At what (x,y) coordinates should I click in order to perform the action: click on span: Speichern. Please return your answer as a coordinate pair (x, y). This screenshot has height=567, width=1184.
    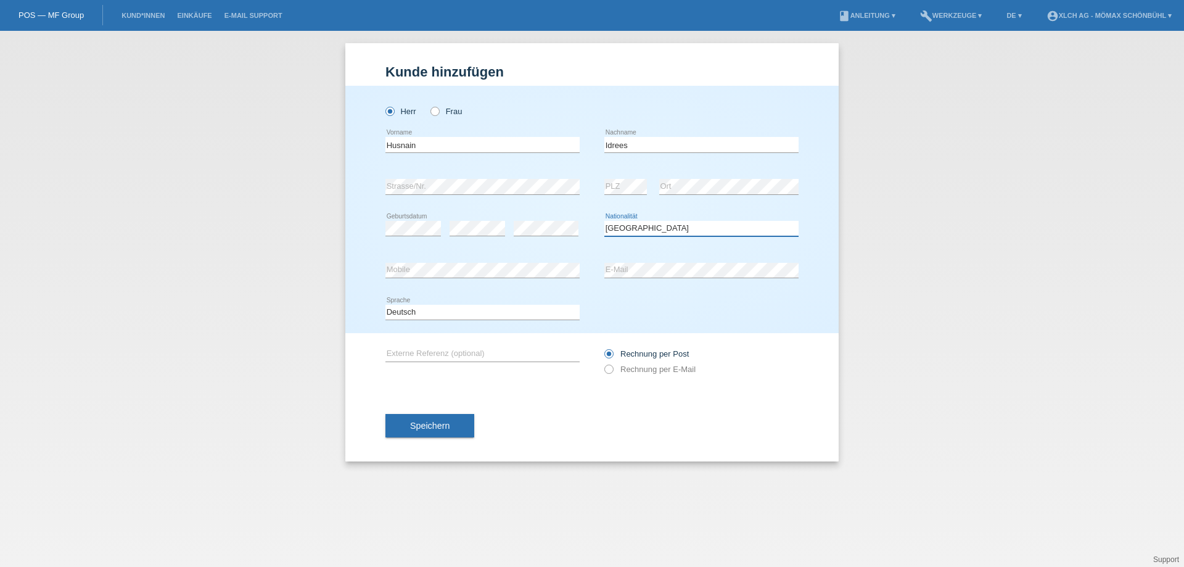
    Looking at the image, I should click on (430, 426).